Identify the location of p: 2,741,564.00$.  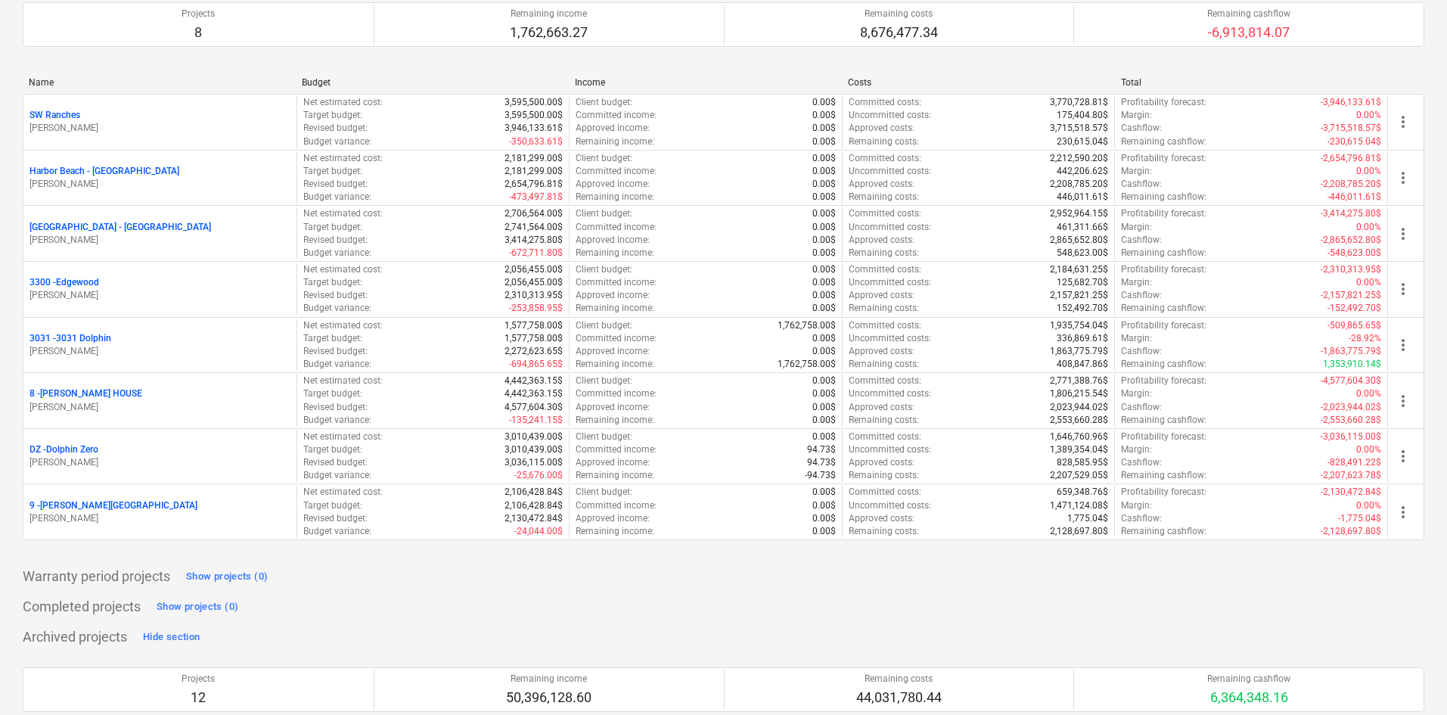
(533, 227).